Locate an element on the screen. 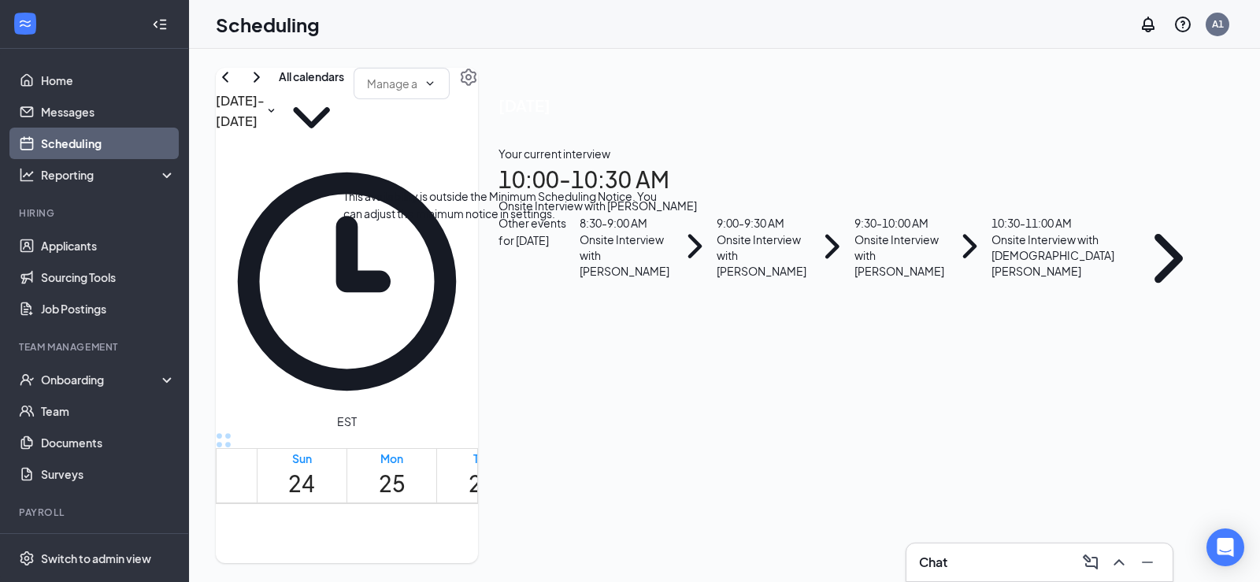  div: 9:00 - 9:30 AM is located at coordinates (762, 223).